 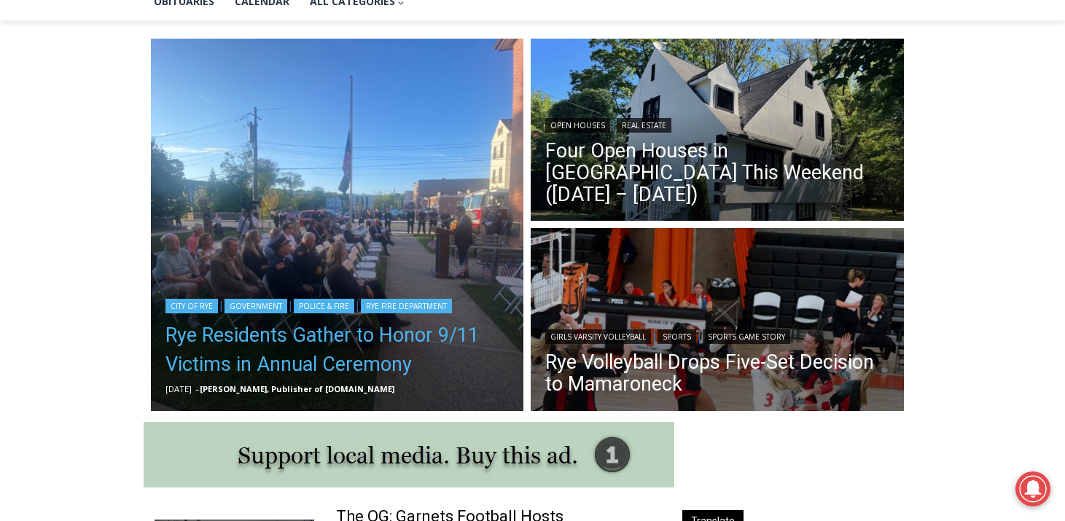 What do you see at coordinates (717, 321) in the screenshot?
I see `img: (PHOTO: The Rye Volleyball team celebrates a point against the Mamaroneck Tigers on September 11,...` at bounding box center [717, 321].